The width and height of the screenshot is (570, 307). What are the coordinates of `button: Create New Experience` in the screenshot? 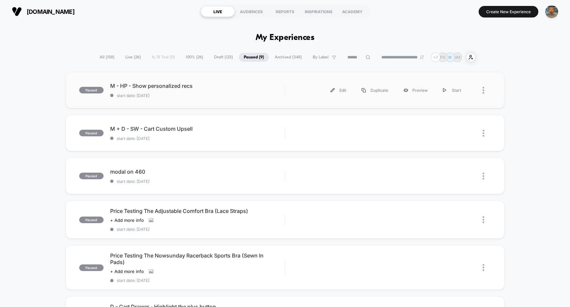 It's located at (508, 12).